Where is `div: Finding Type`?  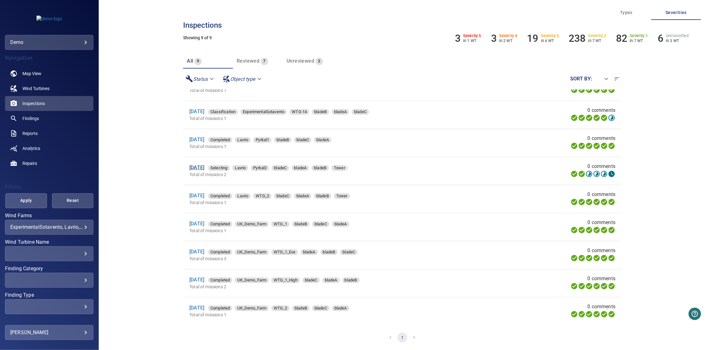
div: Finding Type is located at coordinates (49, 307).